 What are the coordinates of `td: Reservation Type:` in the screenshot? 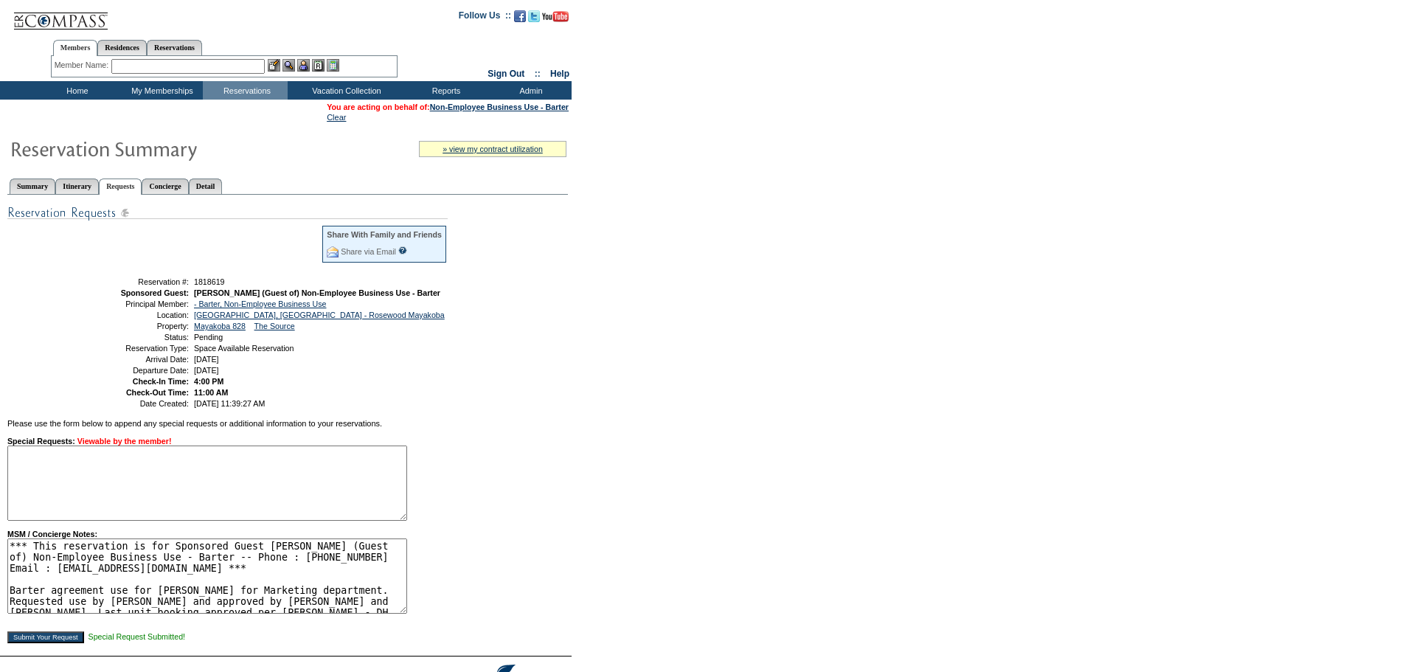 It's located at (136, 348).